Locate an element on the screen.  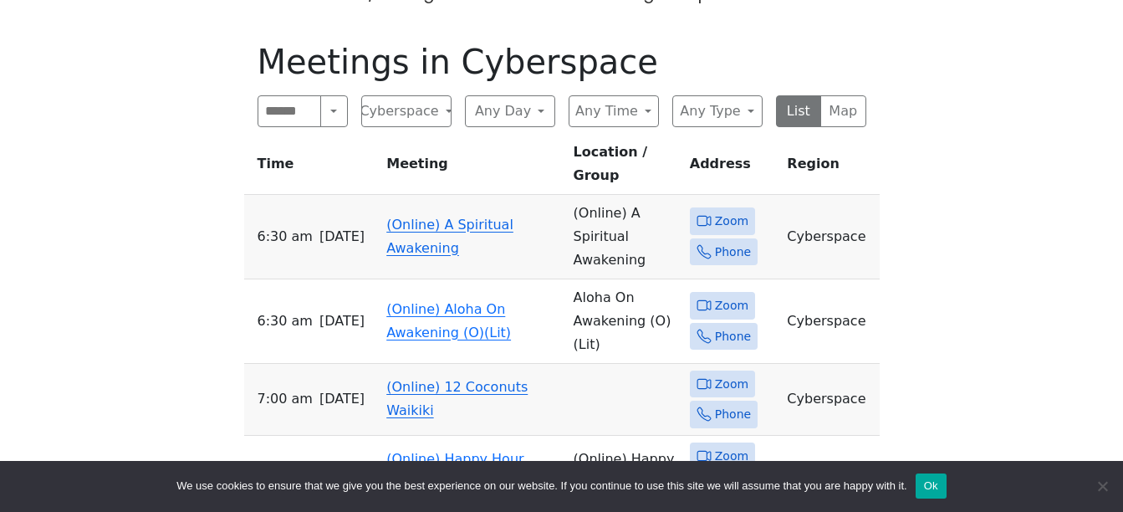
button: Any Type is located at coordinates (718, 111).